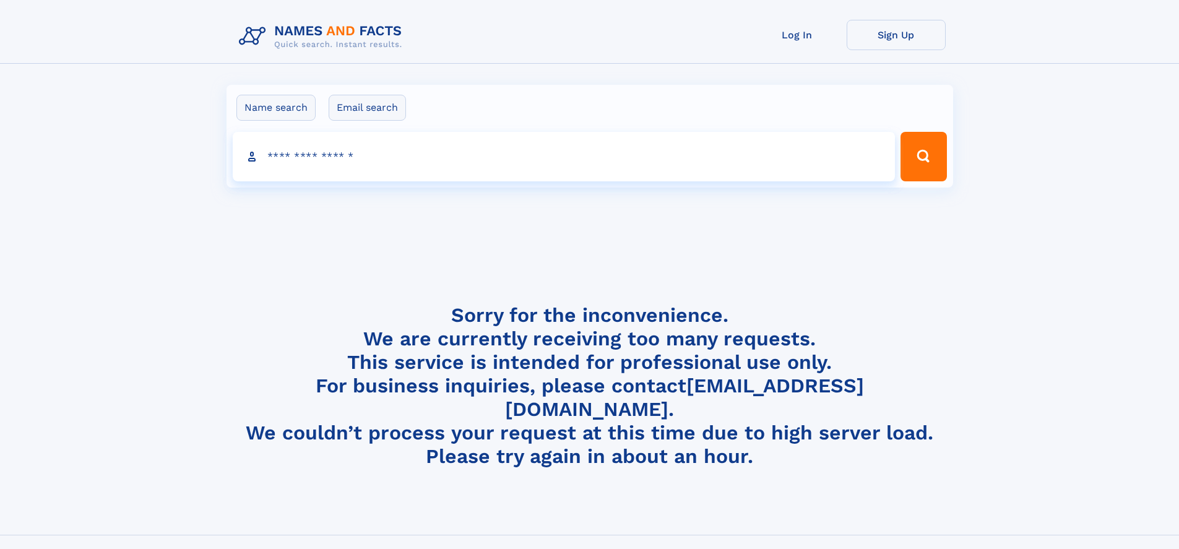  Describe the element at coordinates (564, 157) in the screenshot. I see `input: search input` at that location.